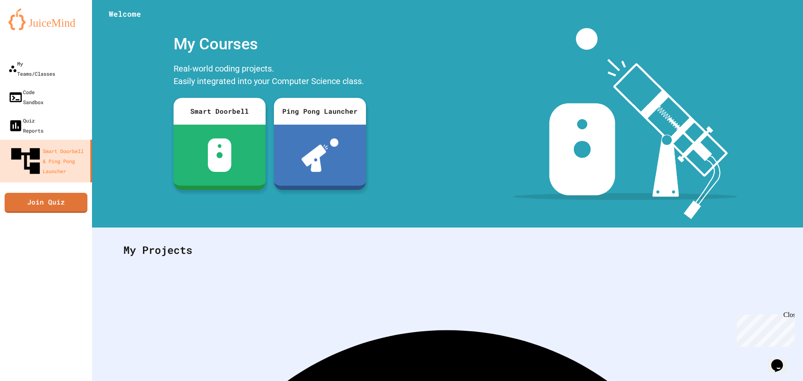 This screenshot has width=803, height=381. What do you see at coordinates (625, 123) in the screenshot?
I see `img: banner-image-my-projects.png` at bounding box center [625, 123].